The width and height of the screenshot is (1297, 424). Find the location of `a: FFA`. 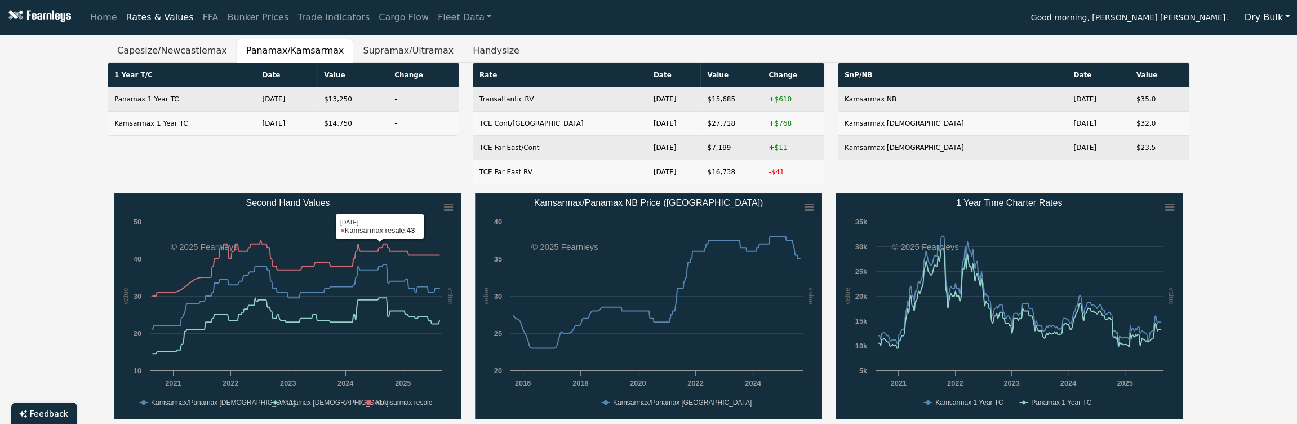

a: FFA is located at coordinates (211, 17).